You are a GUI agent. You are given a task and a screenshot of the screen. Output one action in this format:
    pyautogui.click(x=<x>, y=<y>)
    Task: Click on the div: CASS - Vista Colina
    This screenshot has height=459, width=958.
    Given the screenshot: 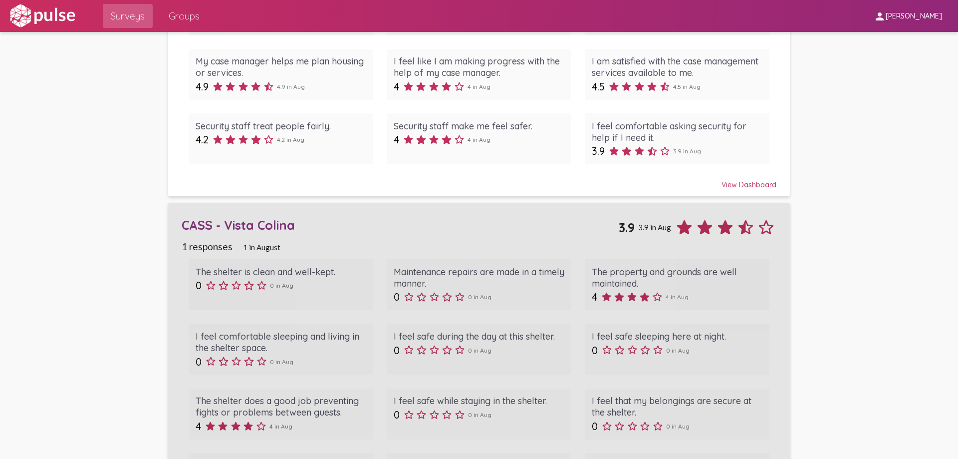 What is the action you would take?
    pyautogui.click(x=400, y=225)
    